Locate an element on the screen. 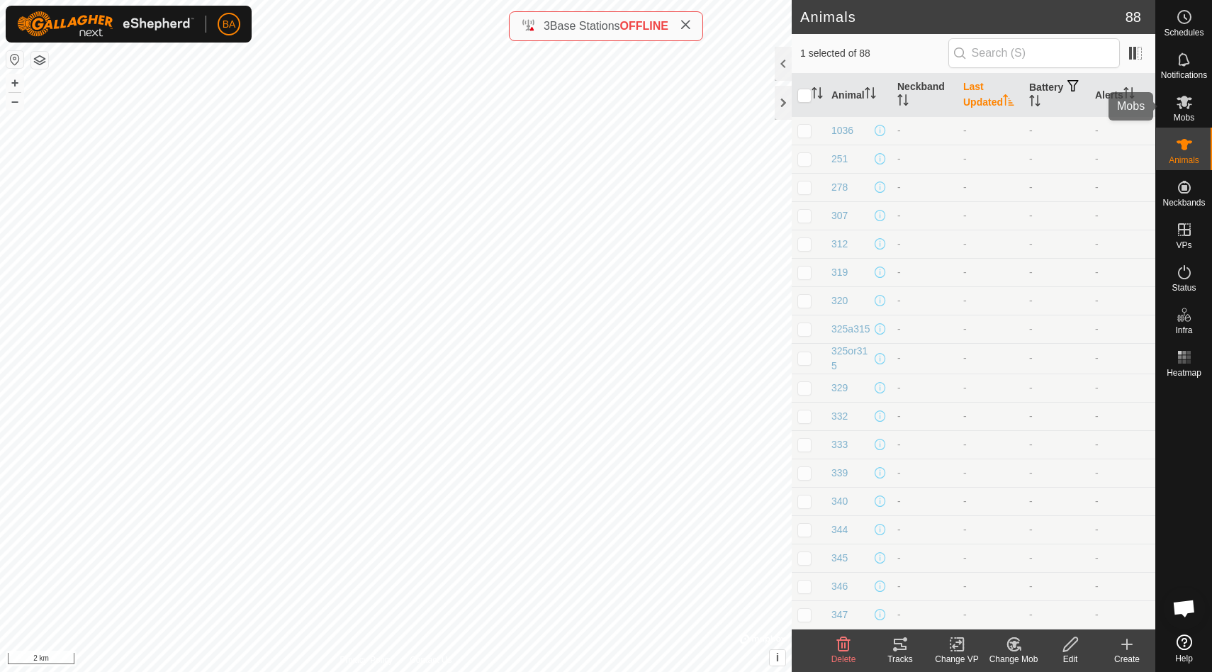  span: 325a315 is located at coordinates (850, 329).